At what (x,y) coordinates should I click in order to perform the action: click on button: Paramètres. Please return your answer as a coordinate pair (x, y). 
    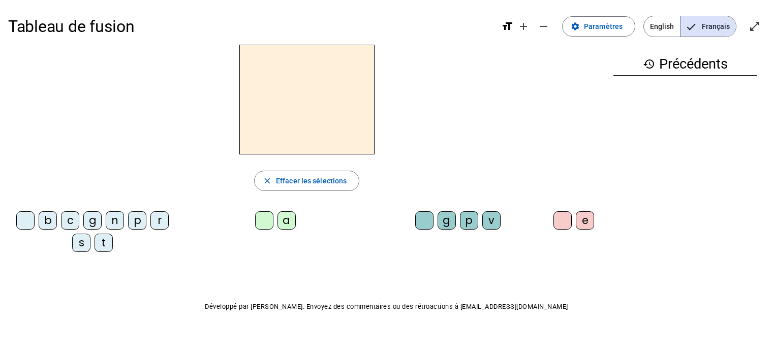
    Looking at the image, I should click on (599, 26).